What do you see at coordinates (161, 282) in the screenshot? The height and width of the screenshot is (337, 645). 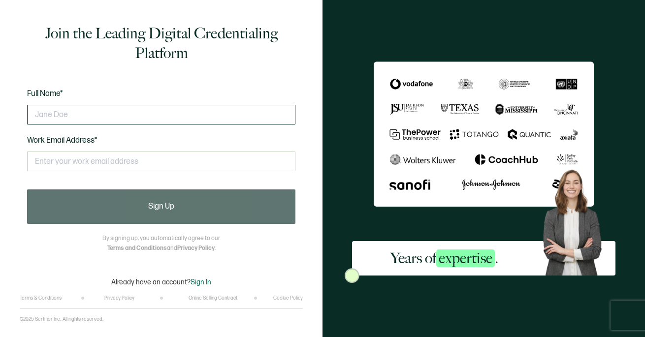 I see `p: Already have an account?` at bounding box center [161, 282].